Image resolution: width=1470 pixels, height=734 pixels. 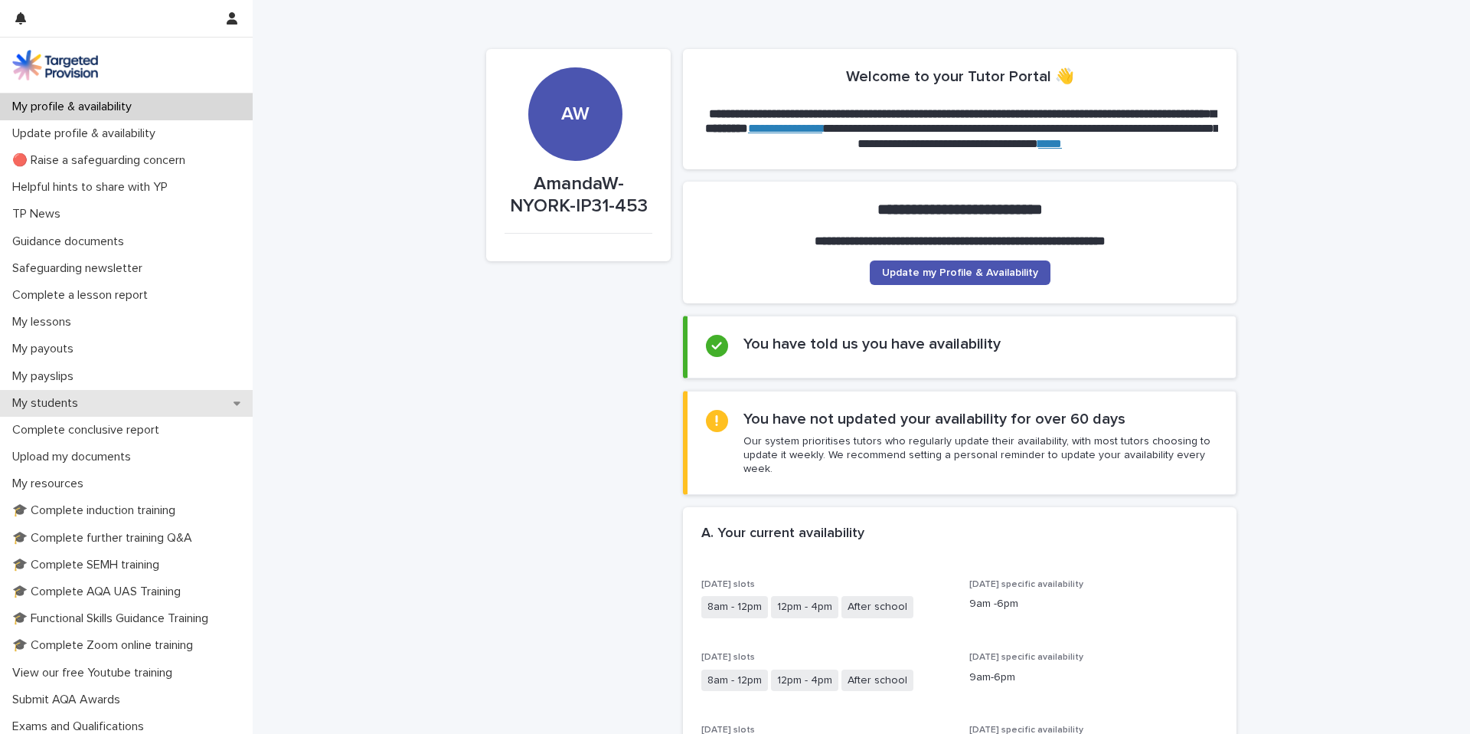 I want to click on p: 🎓 Complete SEMH training, so click(x=89, y=564).